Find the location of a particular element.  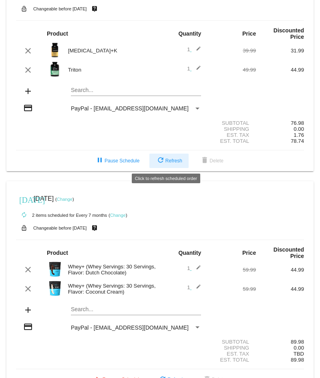

div: 31.99 is located at coordinates (280, 50).